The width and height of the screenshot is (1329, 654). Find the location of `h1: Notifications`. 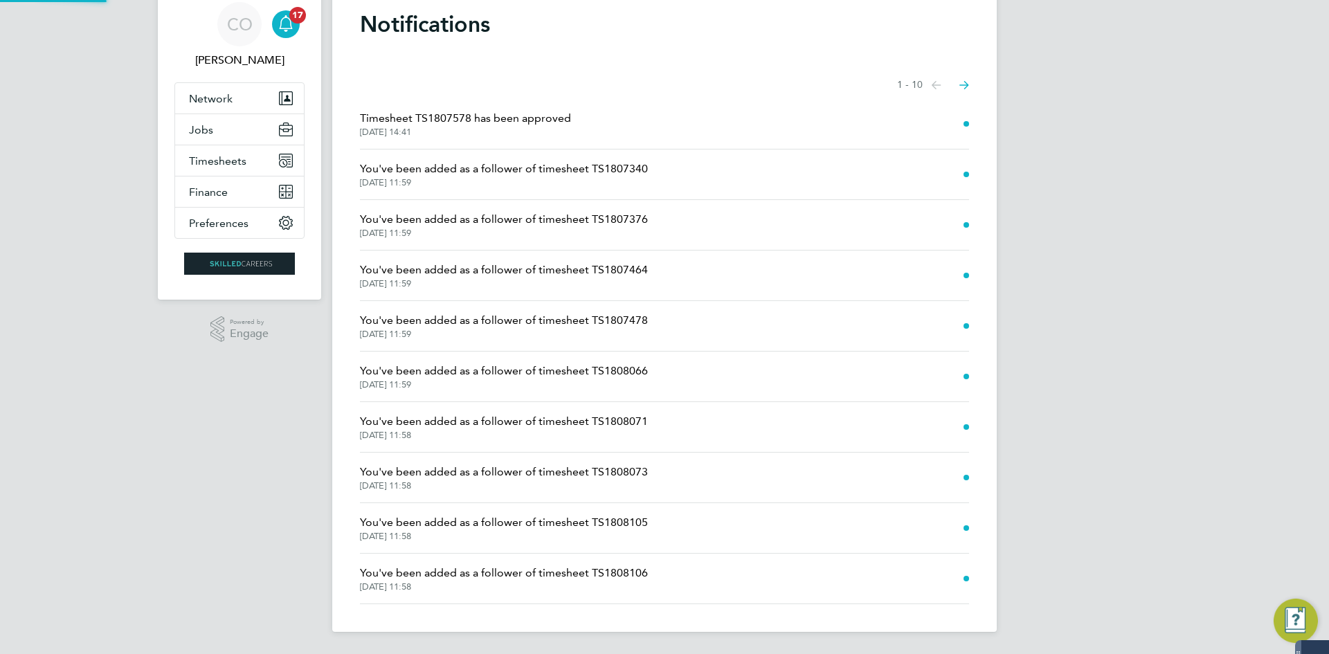

h1: Notifications is located at coordinates (664, 24).